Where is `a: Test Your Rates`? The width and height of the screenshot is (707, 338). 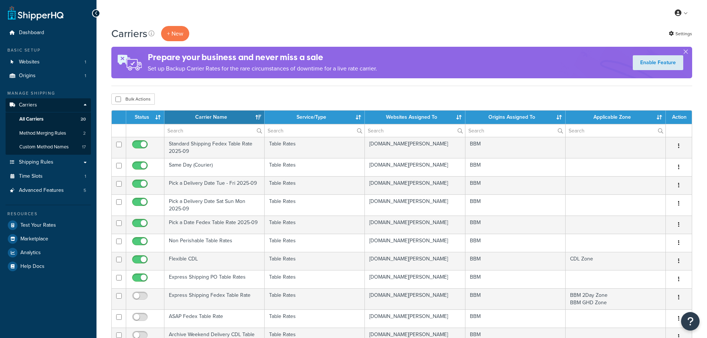
a: Test Your Rates is located at coordinates (48, 225).